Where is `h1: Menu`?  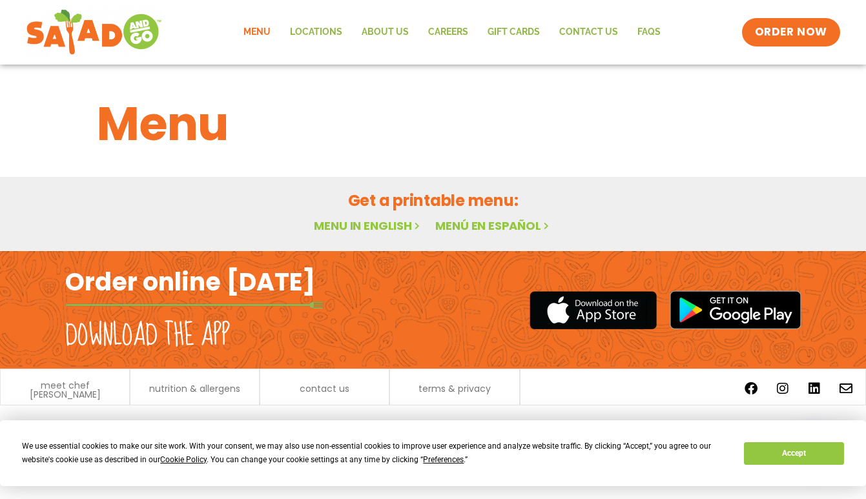
h1: Menu is located at coordinates (434, 124).